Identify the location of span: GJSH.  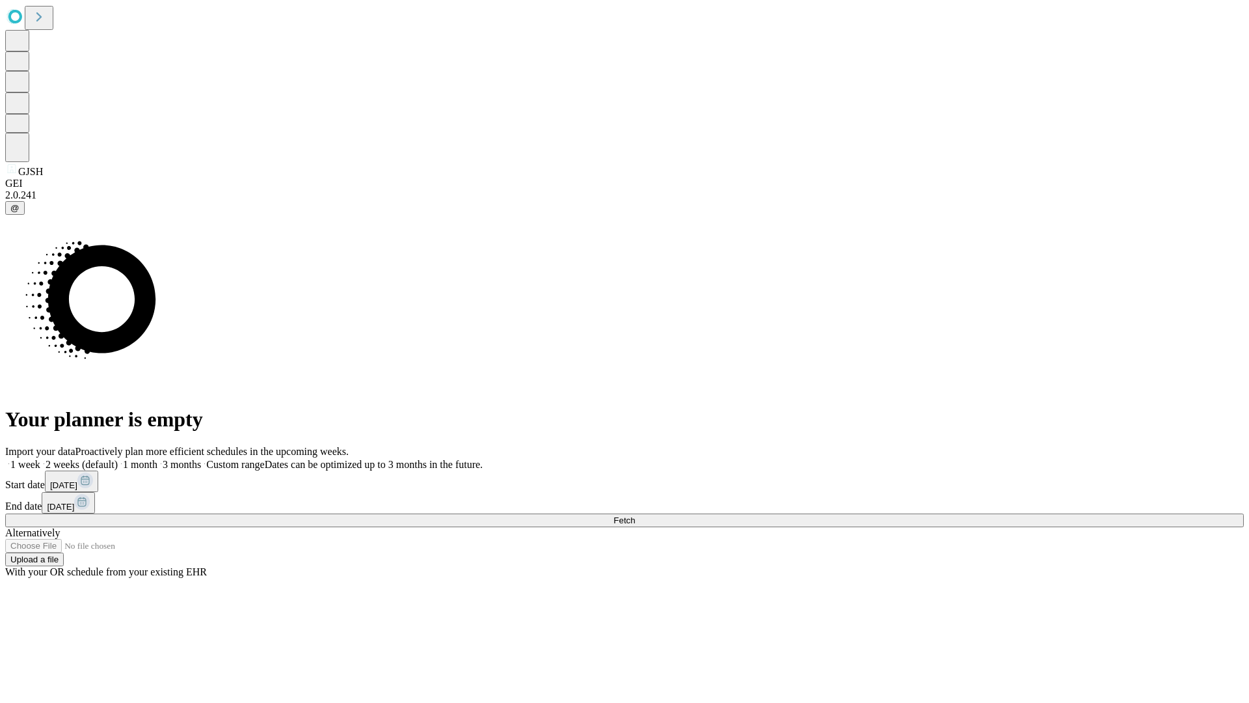
(31, 171).